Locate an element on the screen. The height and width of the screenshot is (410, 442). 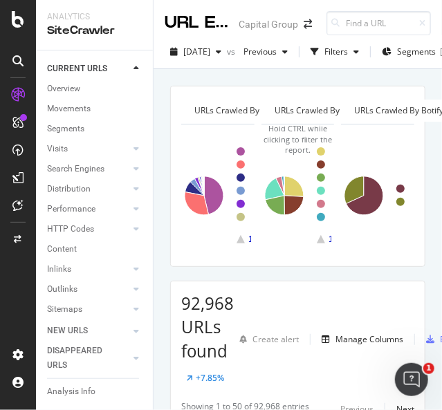
div: Outlinks is located at coordinates (62, 289).